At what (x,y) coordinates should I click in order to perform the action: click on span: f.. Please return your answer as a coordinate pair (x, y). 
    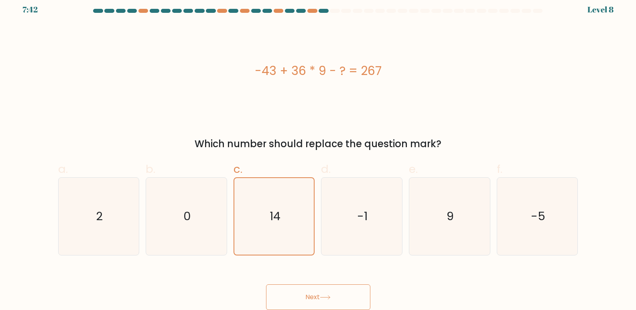
    Looking at the image, I should click on (499, 169).